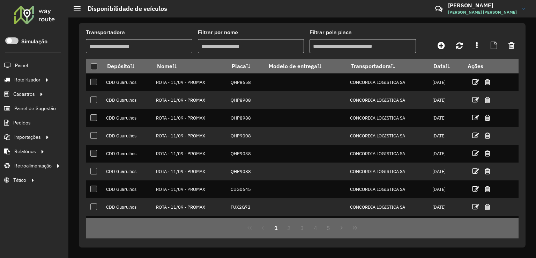 The height and width of the screenshot is (258, 536). Describe the element at coordinates (484, 66) in the screenshot. I see `th: Ações` at that location.